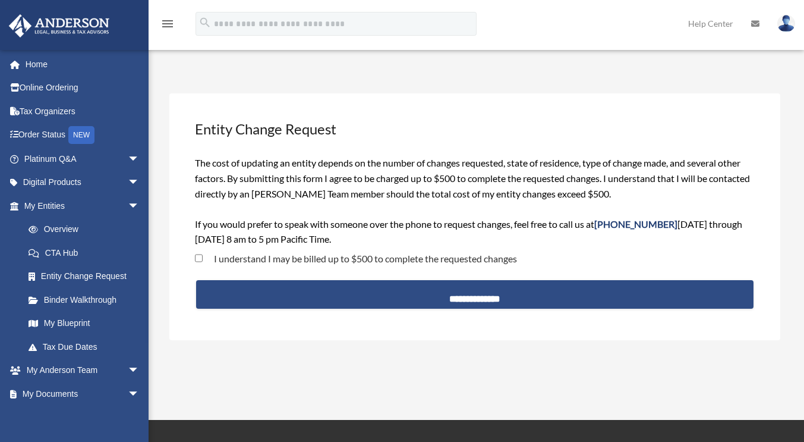 The image size is (804, 442). I want to click on span: The cost of updating an entity depends on the number of changes requested, state of residence, ty..., so click(473, 200).